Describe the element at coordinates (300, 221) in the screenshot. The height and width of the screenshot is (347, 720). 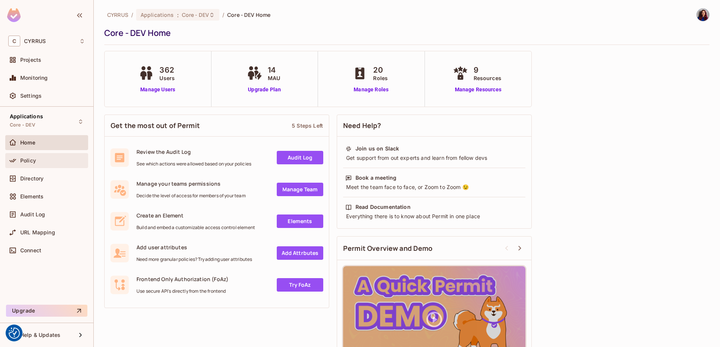
I see `a: Elements` at that location.